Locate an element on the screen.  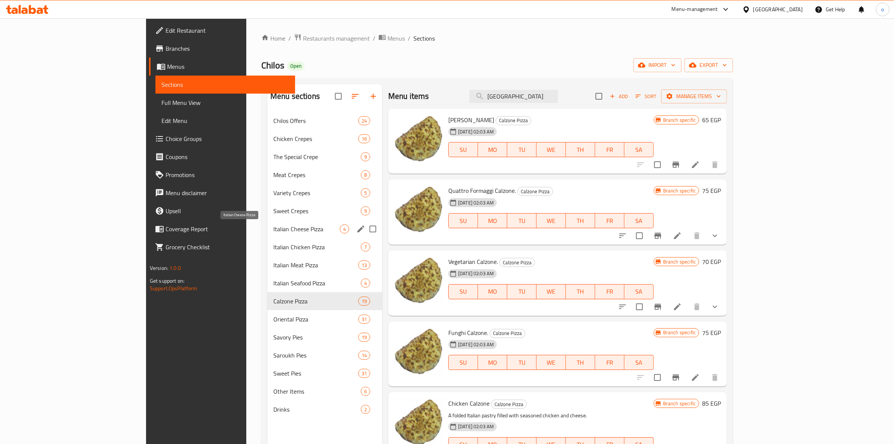
h6: 65 EGP is located at coordinates (712, 120).